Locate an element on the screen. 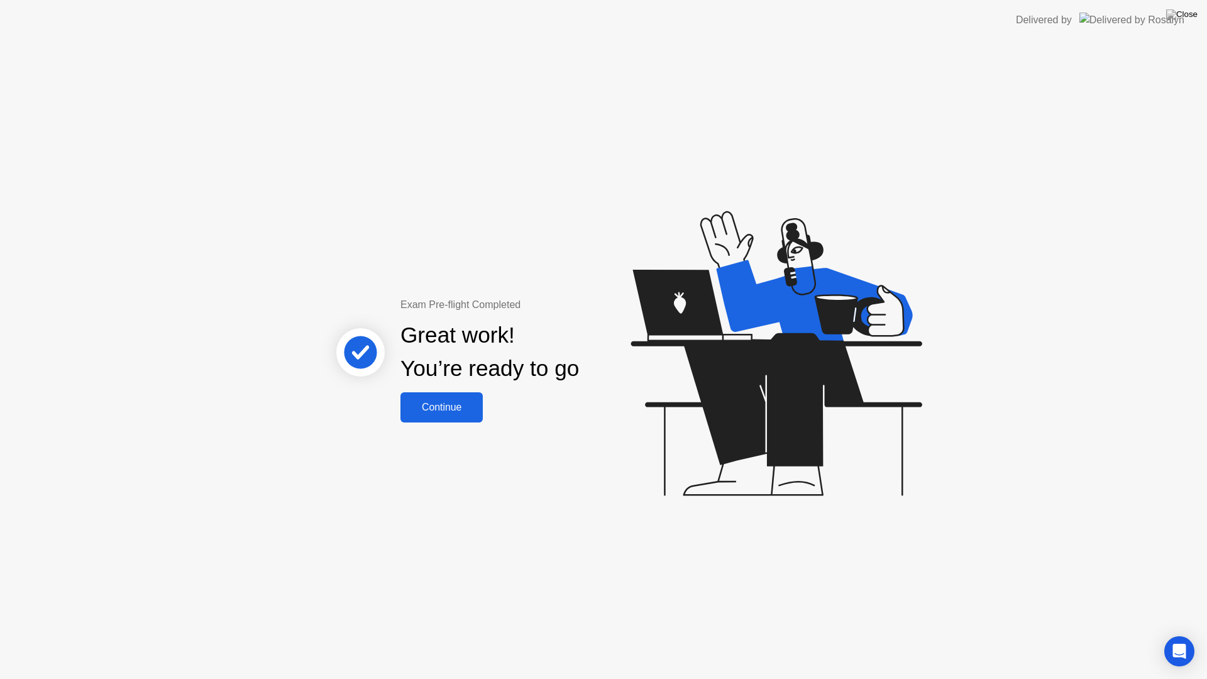  div: Continue is located at coordinates (441, 407).